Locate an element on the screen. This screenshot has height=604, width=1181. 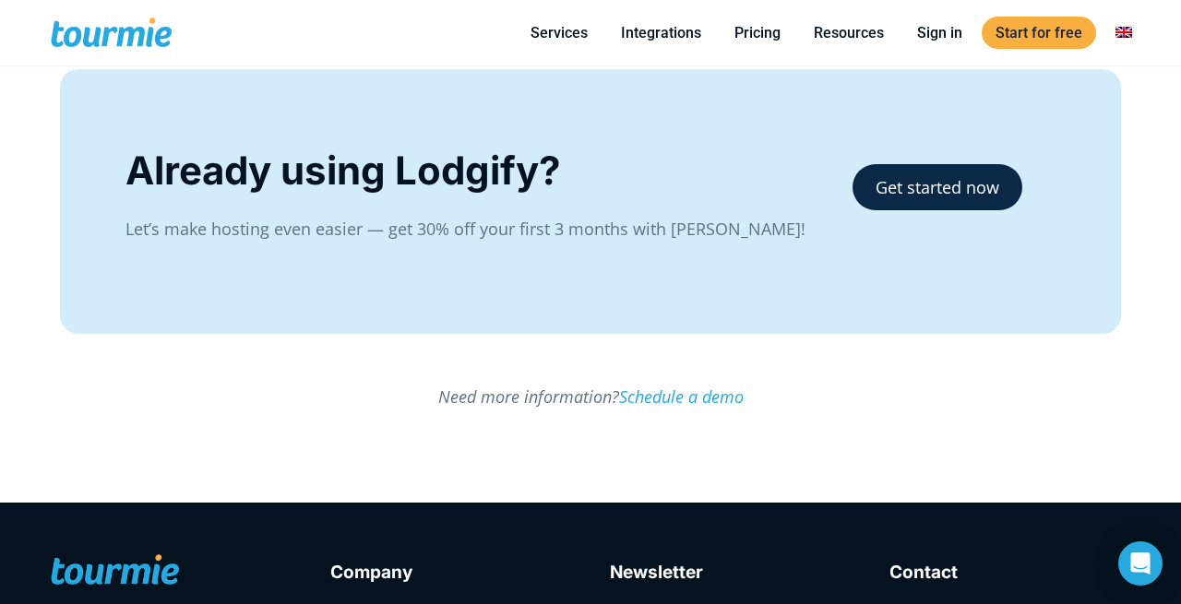
a: Start for free is located at coordinates (1039, 32).